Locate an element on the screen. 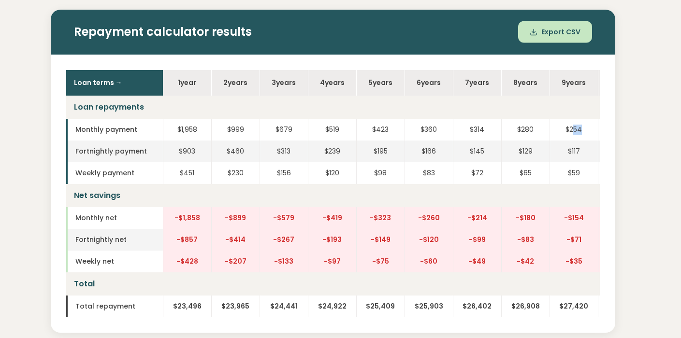  td: $903 is located at coordinates (187, 151).